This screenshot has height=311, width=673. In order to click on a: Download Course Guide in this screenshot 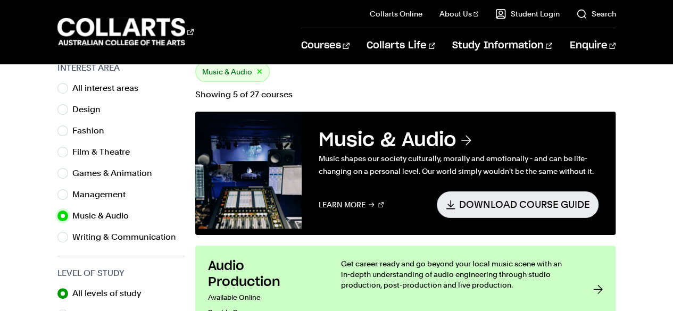, I will do `click(517, 204)`.